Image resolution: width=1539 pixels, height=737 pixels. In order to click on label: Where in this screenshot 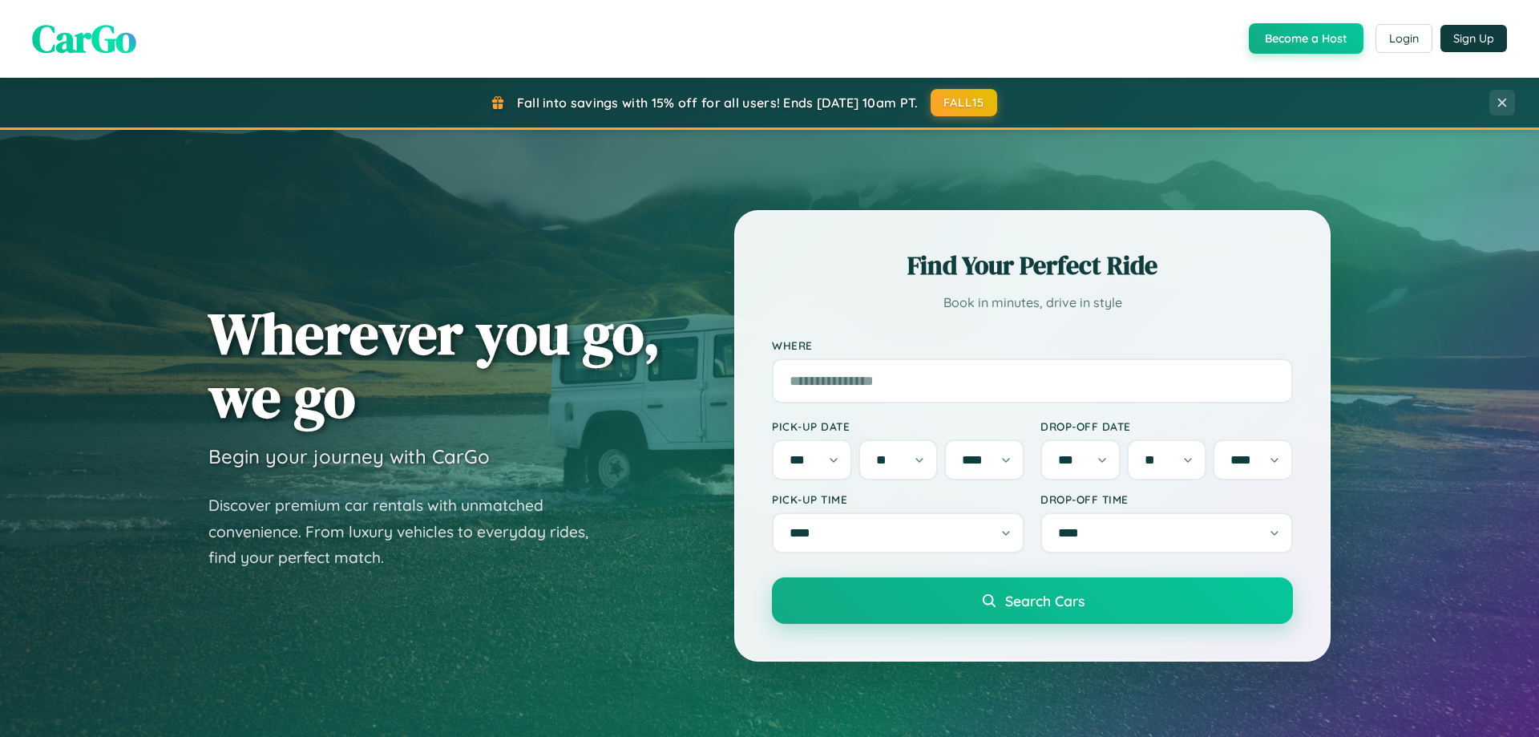, I will do `click(1032, 345)`.